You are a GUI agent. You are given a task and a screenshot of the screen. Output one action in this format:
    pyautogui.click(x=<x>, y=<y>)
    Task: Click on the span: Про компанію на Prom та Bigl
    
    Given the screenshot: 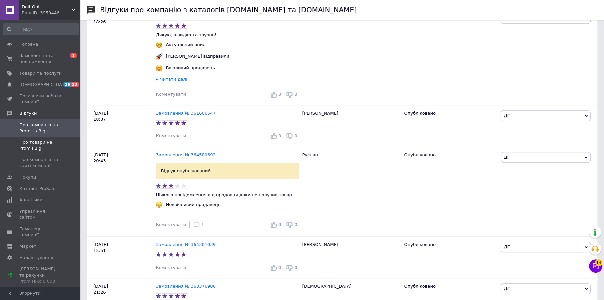 What is the action you would take?
    pyautogui.click(x=40, y=128)
    